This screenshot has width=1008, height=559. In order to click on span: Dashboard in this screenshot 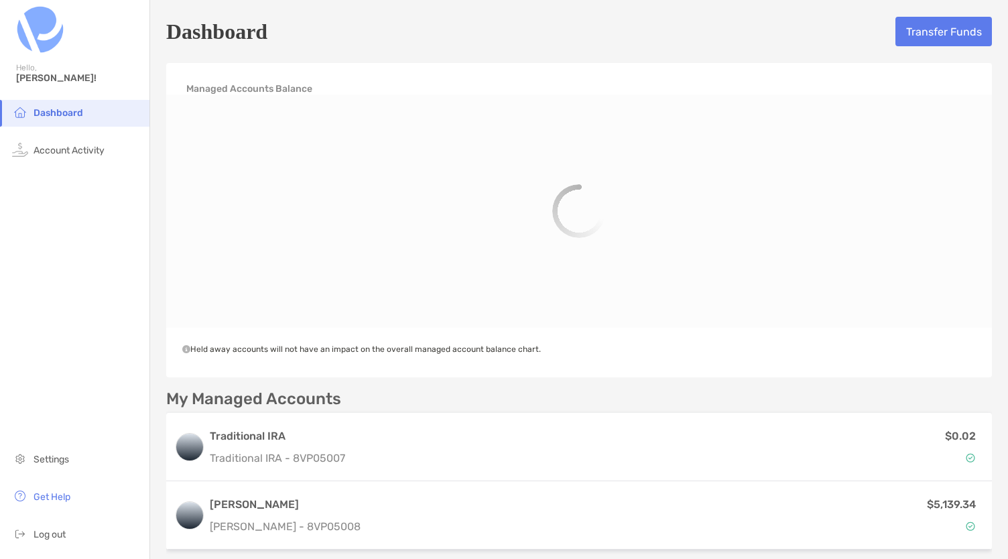, I will do `click(58, 113)`.